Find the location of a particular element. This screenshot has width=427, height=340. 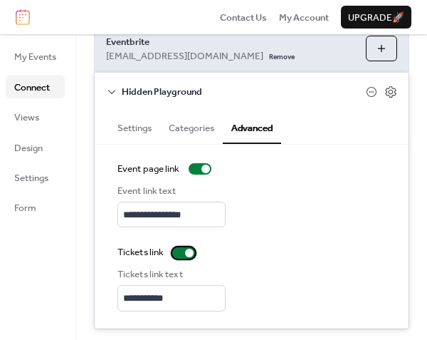

span: Connect is located at coordinates (32, 88).